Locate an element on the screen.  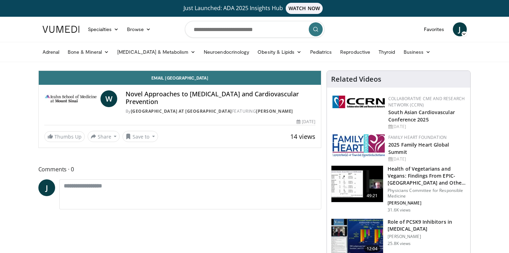
button: Share is located at coordinates (104, 136).